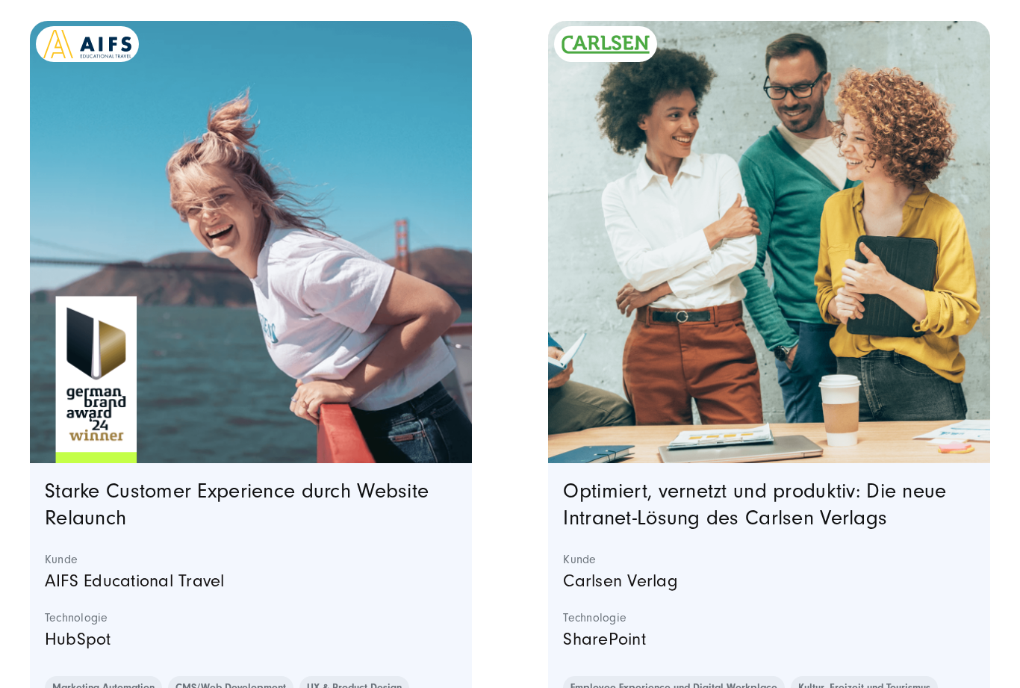 Image resolution: width=1020 pixels, height=688 pixels. What do you see at coordinates (754, 505) in the screenshot?
I see `a: Optimiert, vernetzt und produktiv: Die neue Intranet-Lösung des Carlsen Verlags` at bounding box center [754, 505].